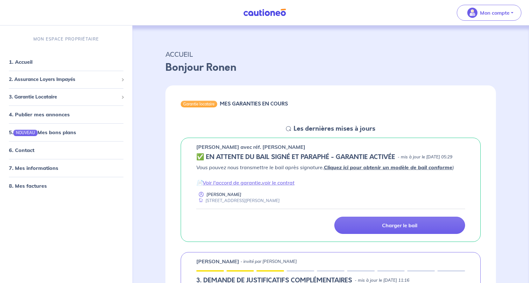 This screenshot has width=529, height=283. Describe the element at coordinates (400, 225) in the screenshot. I see `a: Charger le bail` at that location.